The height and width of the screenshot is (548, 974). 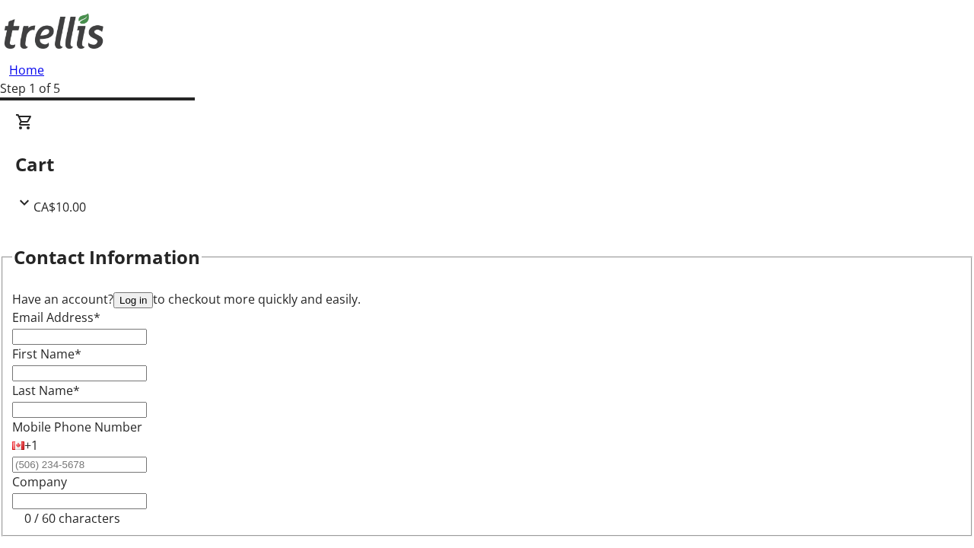 I want to click on label: Mobile Phone Number, so click(x=77, y=427).